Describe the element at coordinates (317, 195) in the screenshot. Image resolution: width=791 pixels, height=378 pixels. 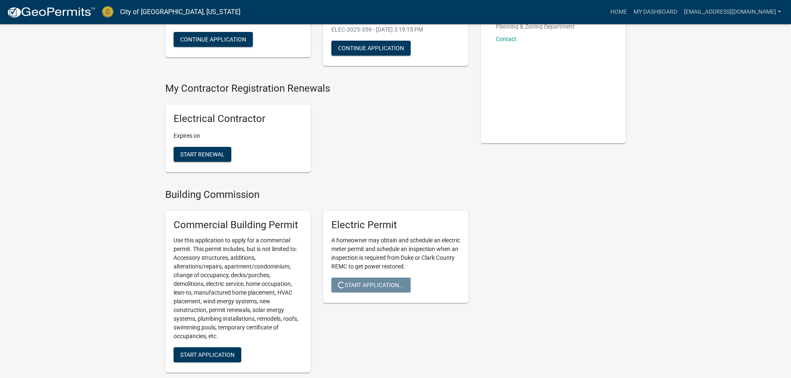
I see `h4: Building Commission` at that location.